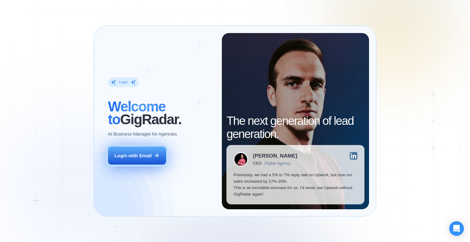 This screenshot has height=242, width=470. I want to click on div: Digital Agency, so click(277, 163).